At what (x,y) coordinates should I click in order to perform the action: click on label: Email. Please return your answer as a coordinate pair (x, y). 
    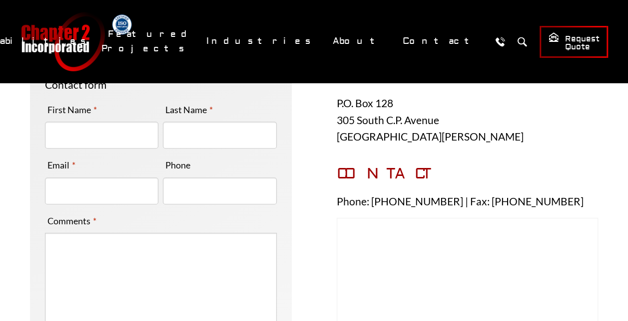
    Looking at the image, I should click on (61, 165).